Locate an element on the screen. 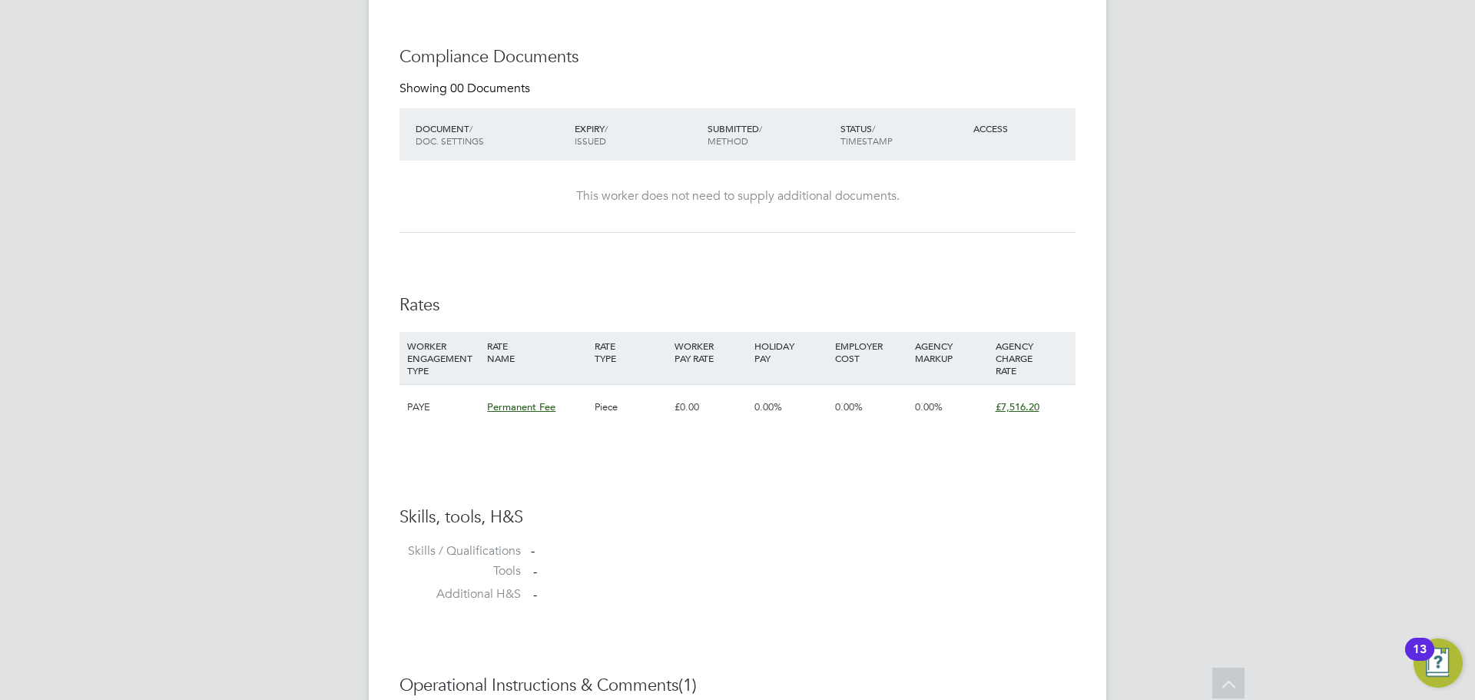 The height and width of the screenshot is (700, 1475). span: Permanent Fee is located at coordinates (521, 406).